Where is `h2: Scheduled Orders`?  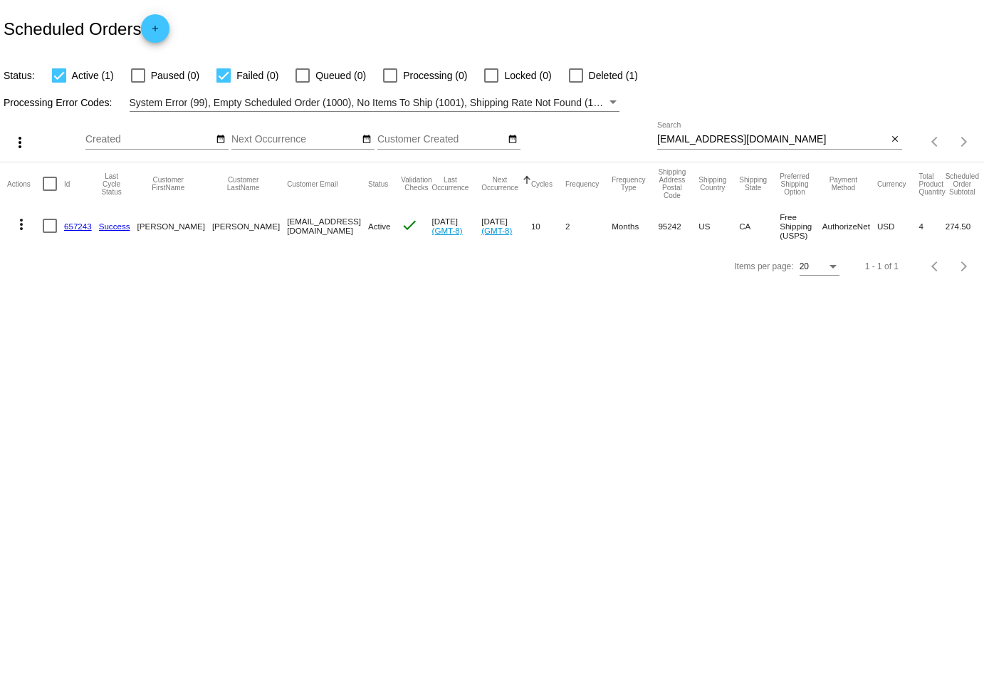 h2: Scheduled Orders is located at coordinates (86, 28).